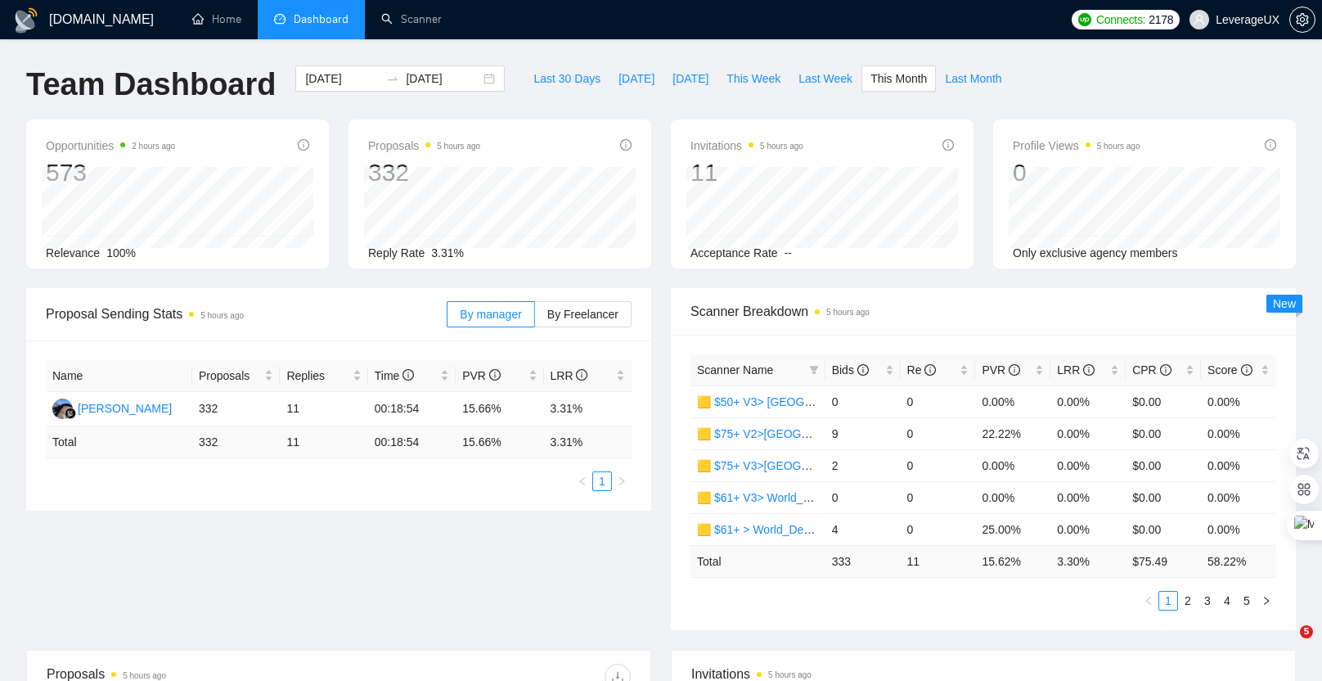 The width and height of the screenshot is (1322, 681). Describe the element at coordinates (323, 409) in the screenshot. I see `td: 11` at that location.